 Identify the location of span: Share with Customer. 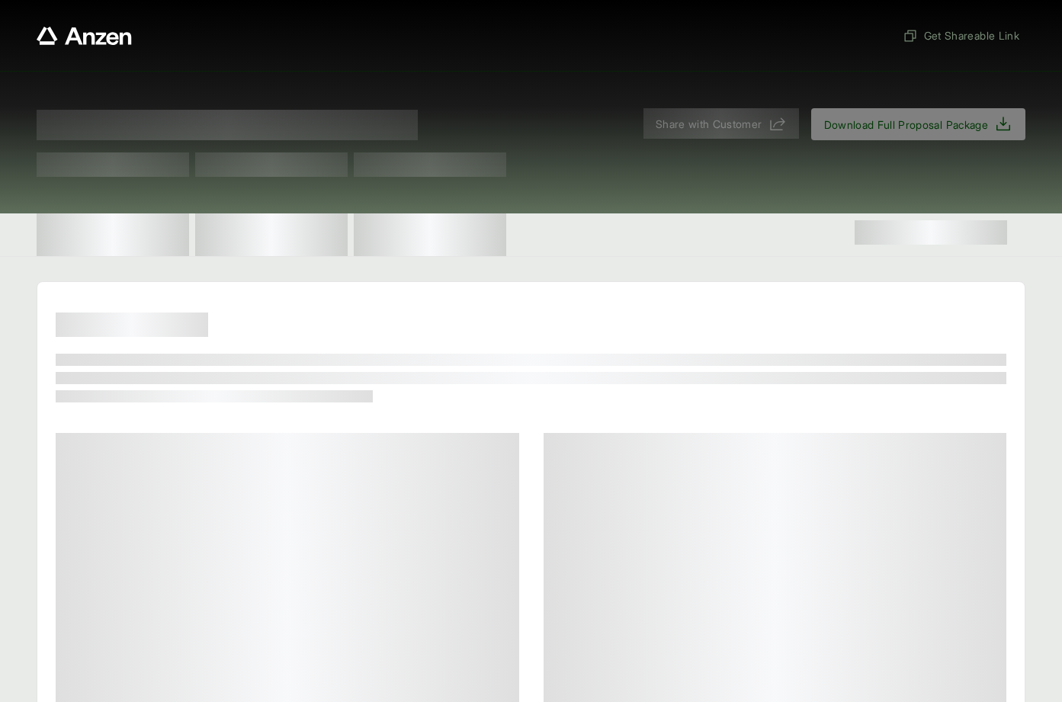
(709, 124).